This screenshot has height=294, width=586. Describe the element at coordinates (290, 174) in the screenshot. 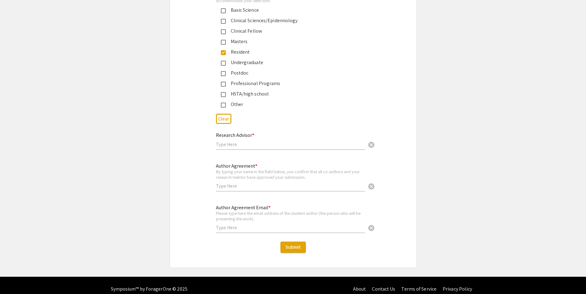

I see `div: By typing your name in the field below, you confirm that all co-authors and your research mentor ...` at that location.